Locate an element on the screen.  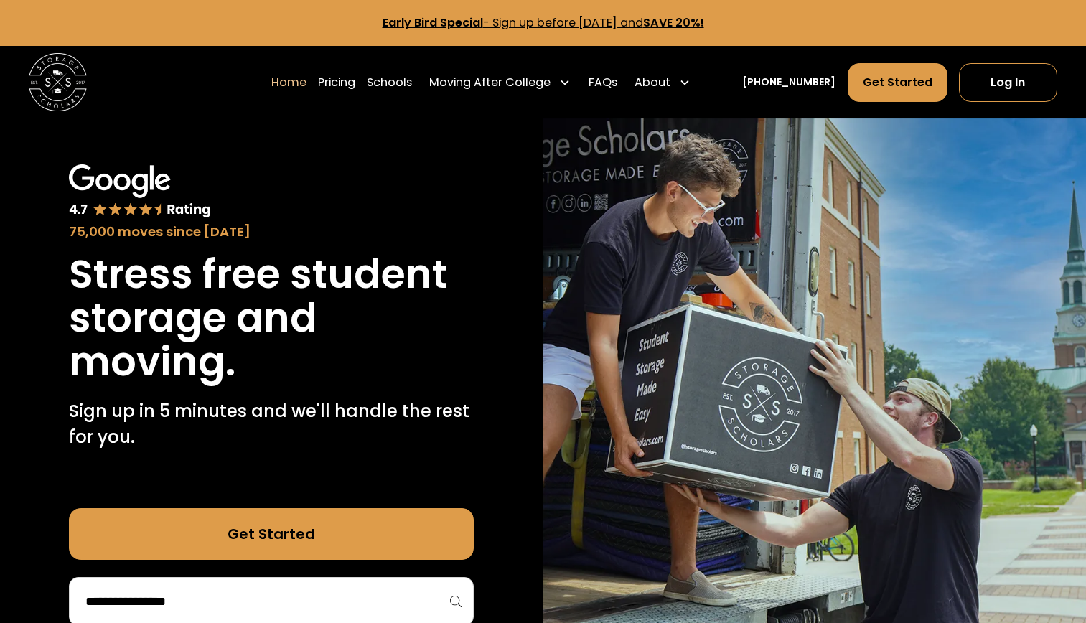
a: FAQs is located at coordinates (603, 83).